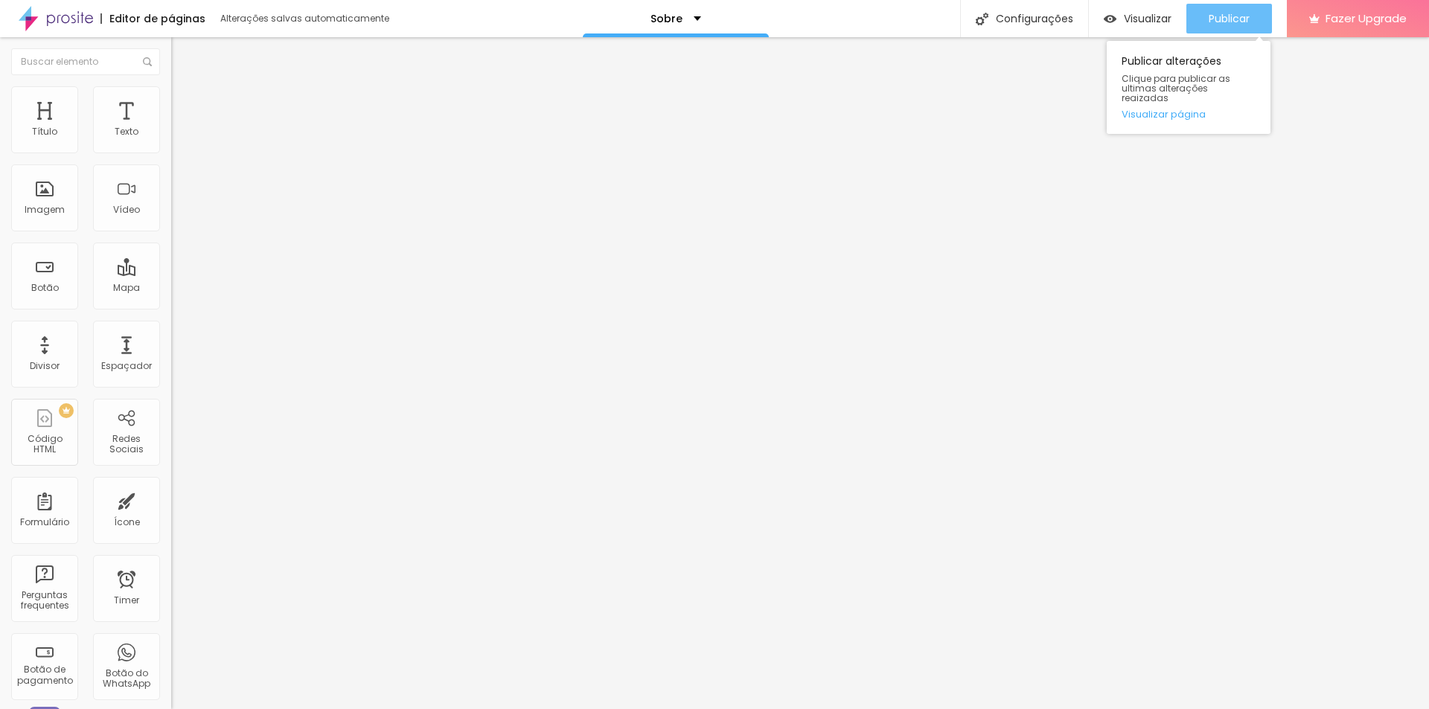 This screenshot has height=709, width=1429. What do you see at coordinates (45, 210) in the screenshot?
I see `div: Imagem` at bounding box center [45, 210].